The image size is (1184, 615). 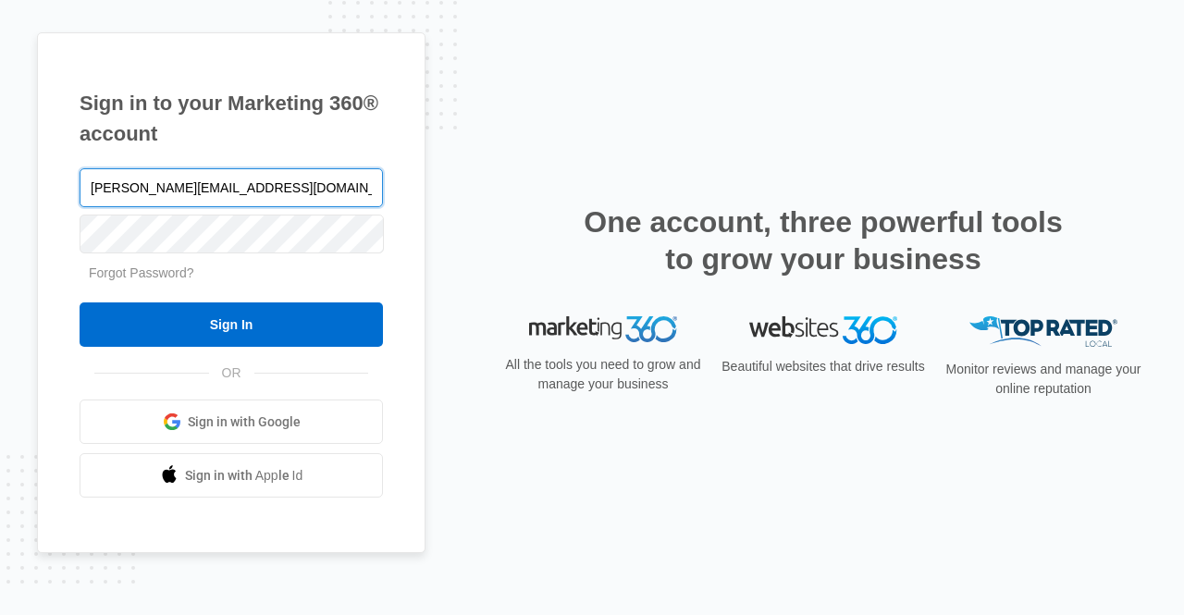 I want to click on h1: Sign in to your Marketing 360® account, so click(x=231, y=118).